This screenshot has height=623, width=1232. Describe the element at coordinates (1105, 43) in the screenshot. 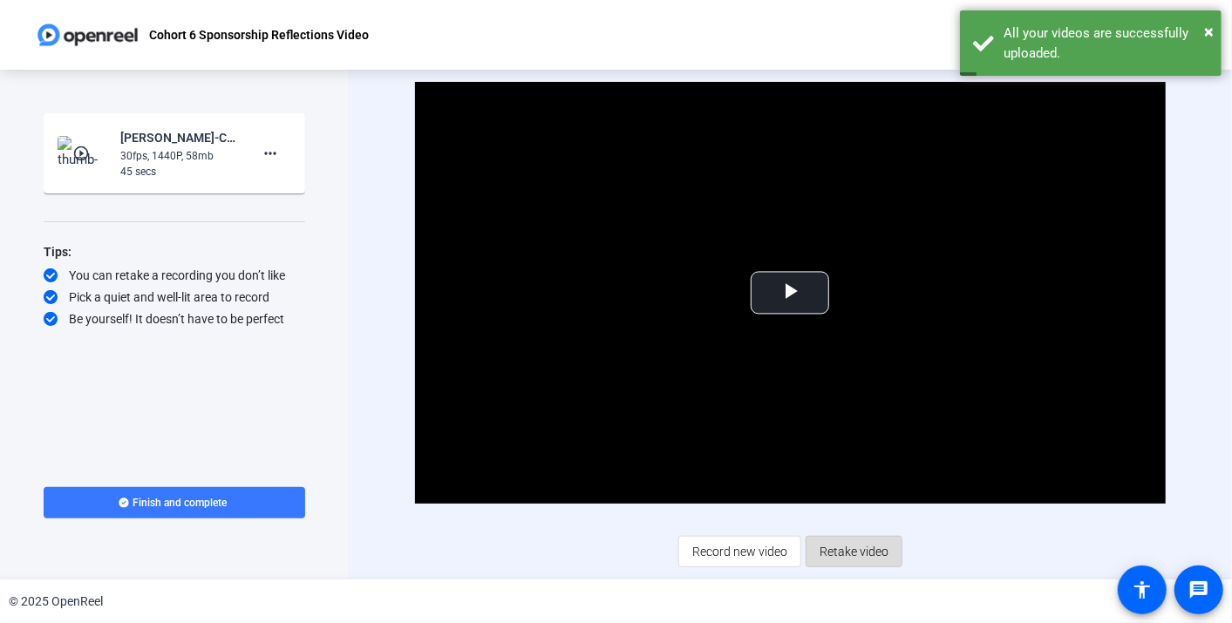

I see `div: All your videos are successfully uploaded.` at that location.